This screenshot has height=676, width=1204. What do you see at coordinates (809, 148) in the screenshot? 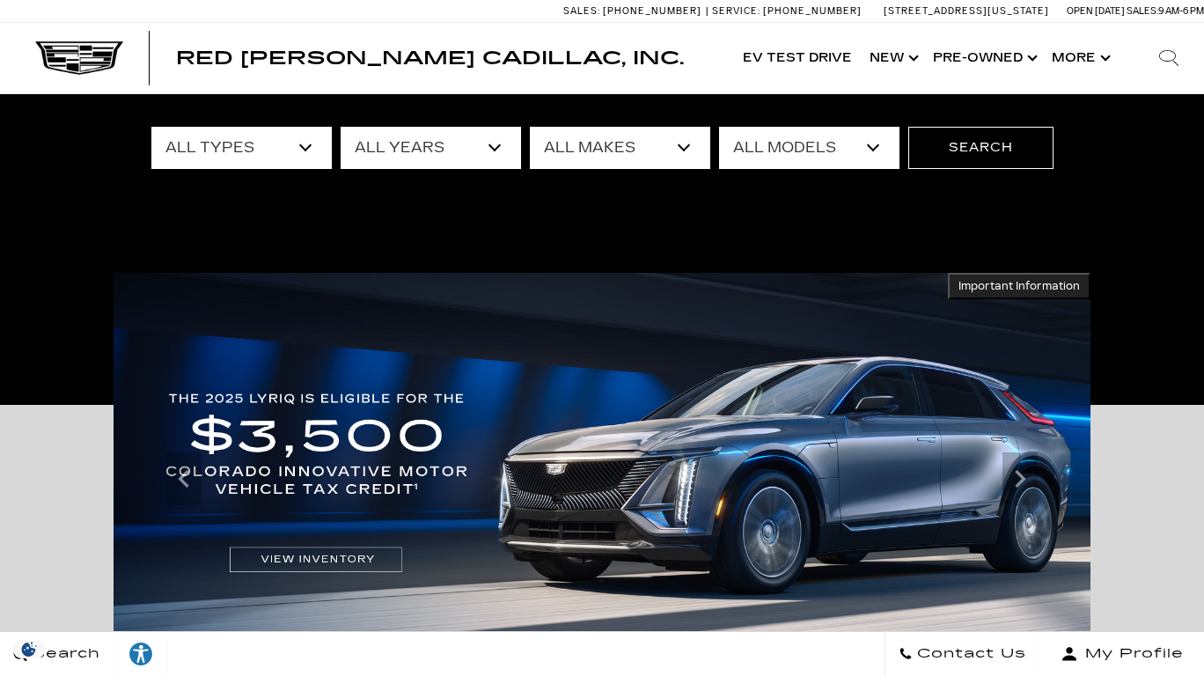
I see `select: Filter by model` at bounding box center [809, 148].